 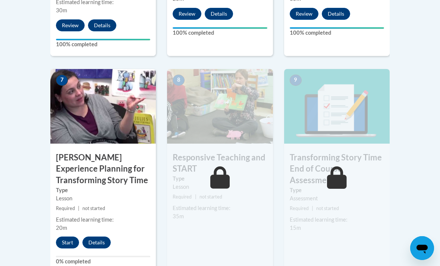 What do you see at coordinates (67, 242) in the screenshot?
I see `button: Start` at bounding box center [67, 242].